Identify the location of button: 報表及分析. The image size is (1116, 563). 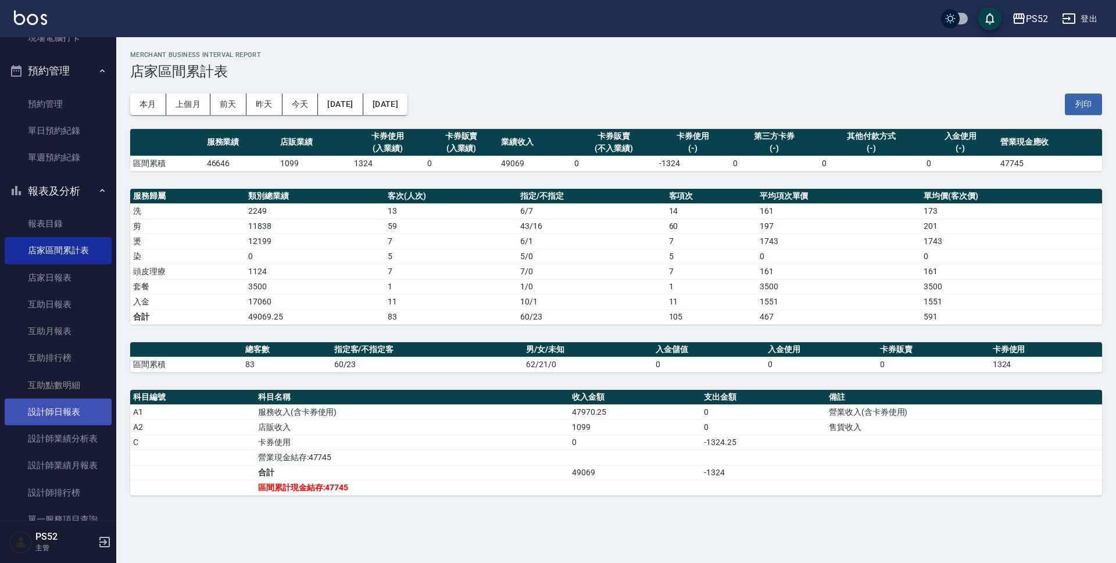
(58, 191).